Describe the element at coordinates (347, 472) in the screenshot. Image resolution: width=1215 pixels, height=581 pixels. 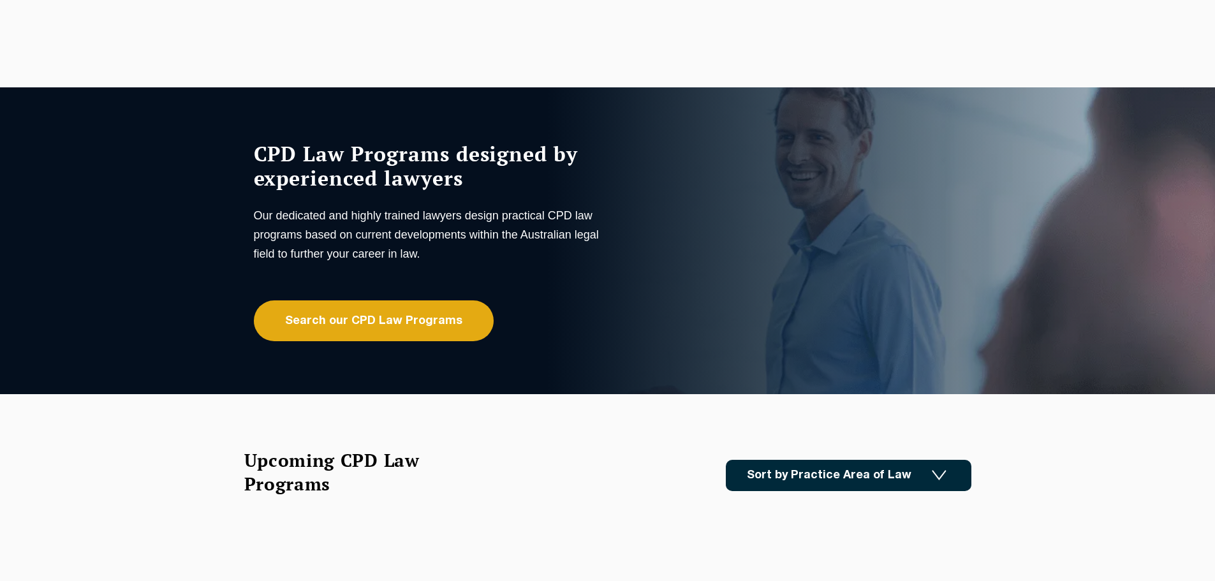
I see `h2: Upcoming CPD Law Programs` at that location.